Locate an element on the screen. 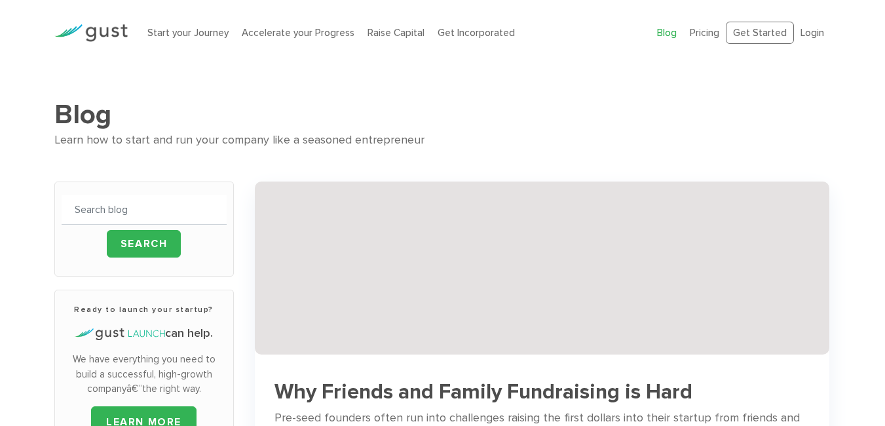 The image size is (885, 426). h3: Why Friends and Family Fundraising is Hard is located at coordinates (542, 392).